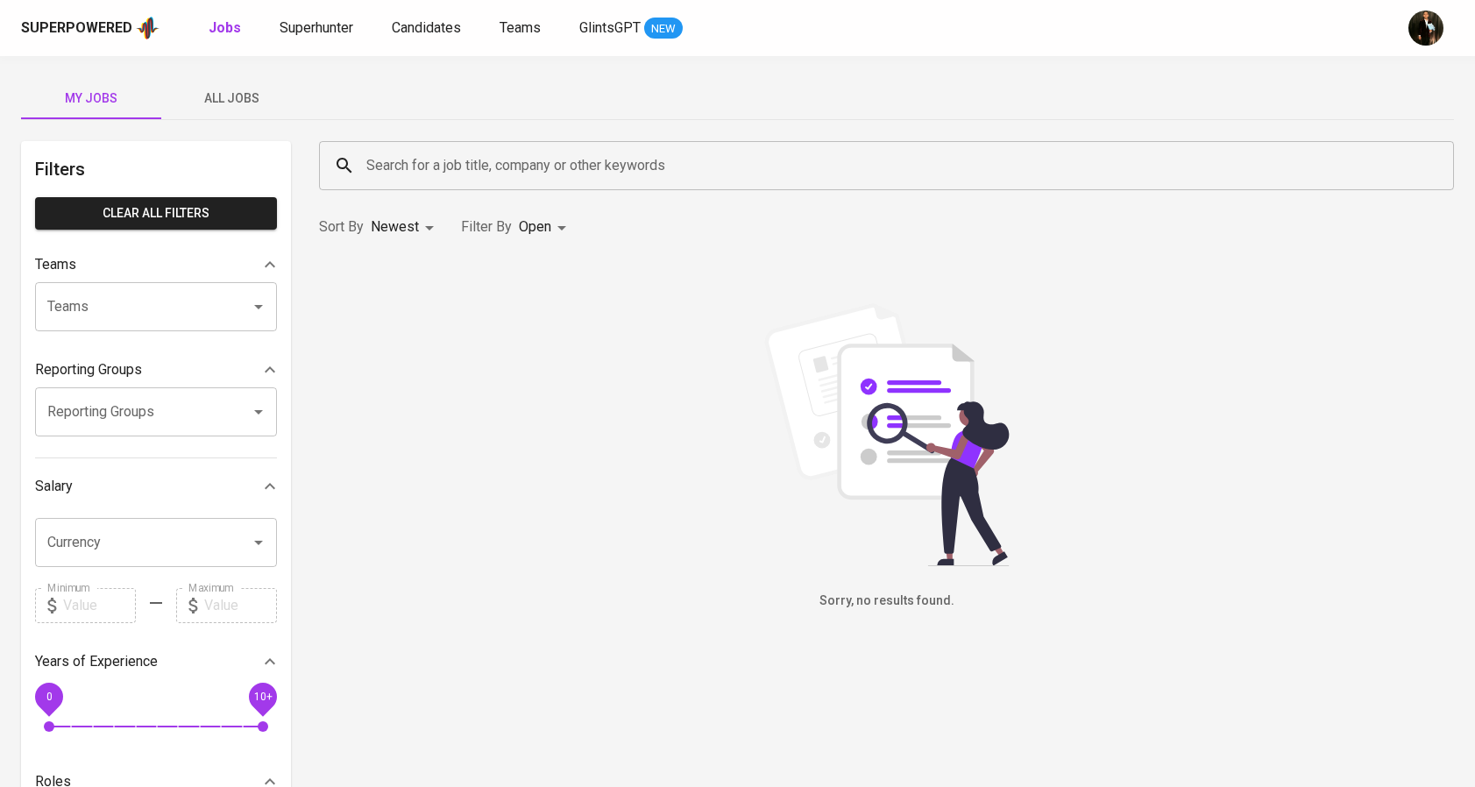 Image resolution: width=1475 pixels, height=787 pixels. I want to click on p: Teams, so click(55, 265).